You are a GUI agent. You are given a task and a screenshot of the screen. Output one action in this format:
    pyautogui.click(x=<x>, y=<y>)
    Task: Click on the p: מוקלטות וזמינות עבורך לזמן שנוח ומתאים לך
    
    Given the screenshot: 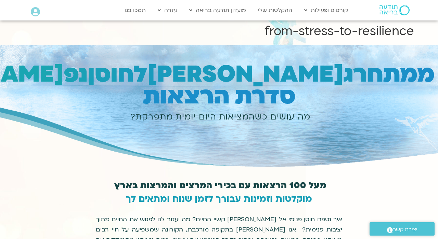 What is the action you would take?
    pyautogui.click(x=219, y=199)
    